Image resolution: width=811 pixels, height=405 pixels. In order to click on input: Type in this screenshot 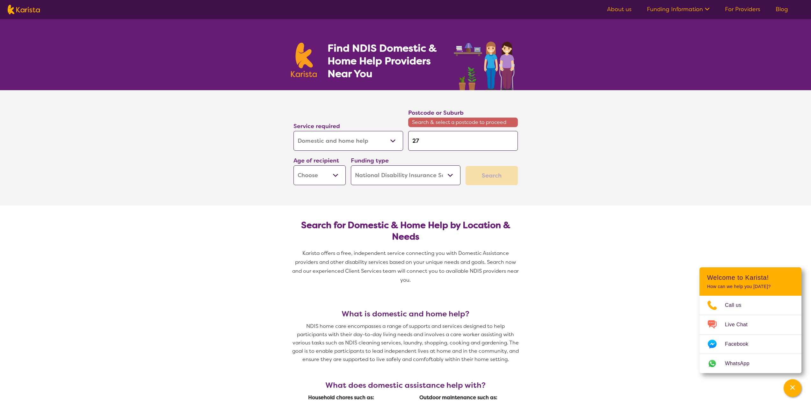, I will do `click(463, 141)`.